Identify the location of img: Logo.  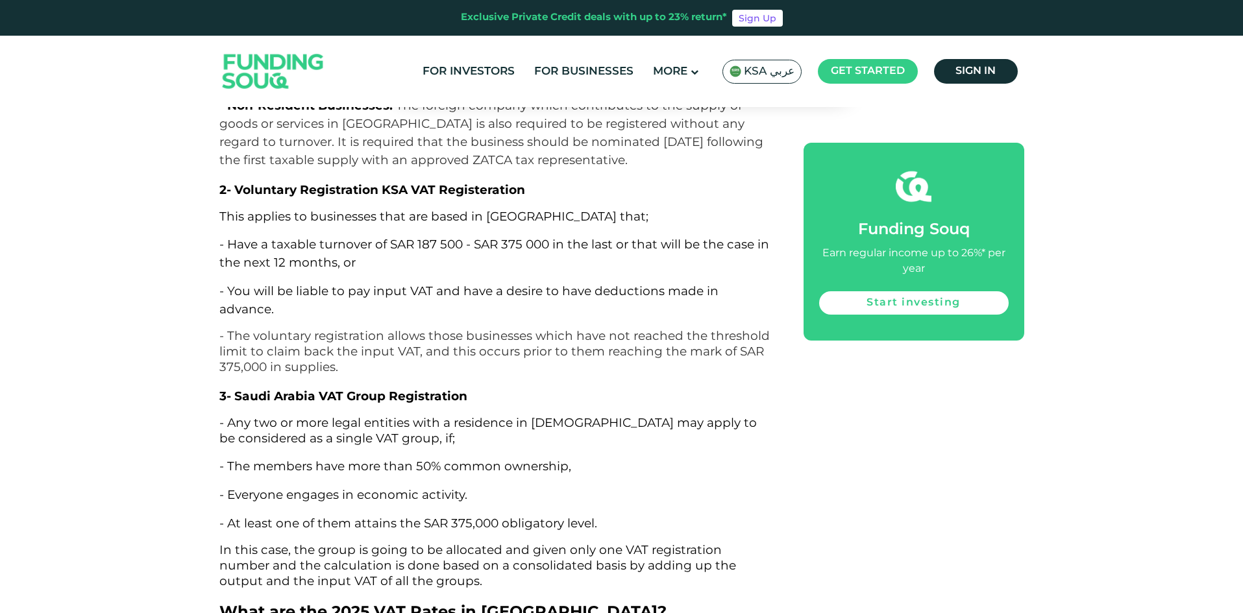
(273, 71).